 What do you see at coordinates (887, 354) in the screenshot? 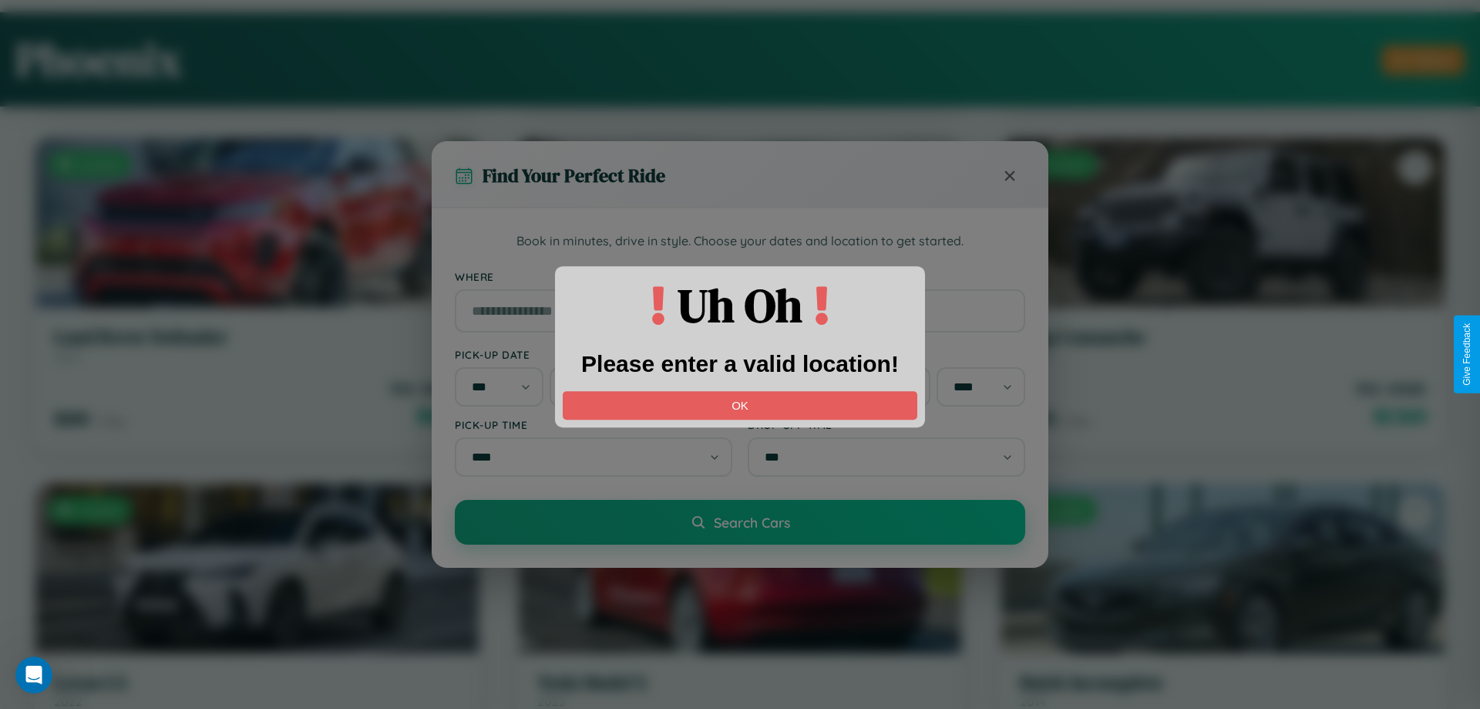
I see `label: Drop-off Date` at bounding box center [887, 354].